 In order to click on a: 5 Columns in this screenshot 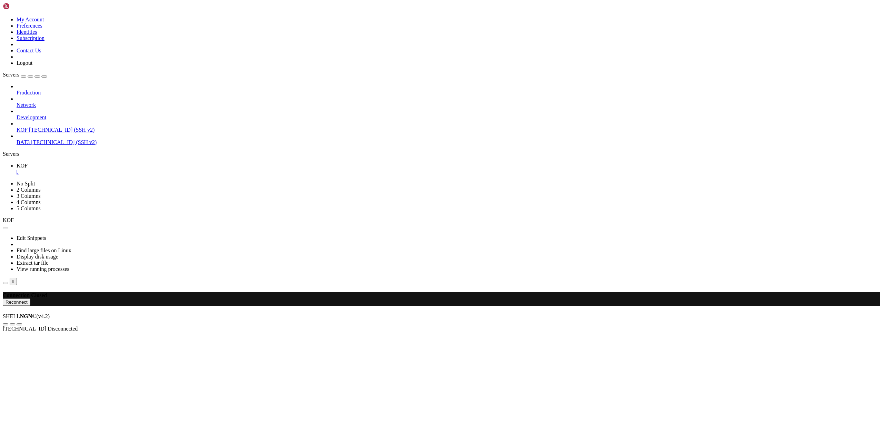, I will do `click(29, 208)`.